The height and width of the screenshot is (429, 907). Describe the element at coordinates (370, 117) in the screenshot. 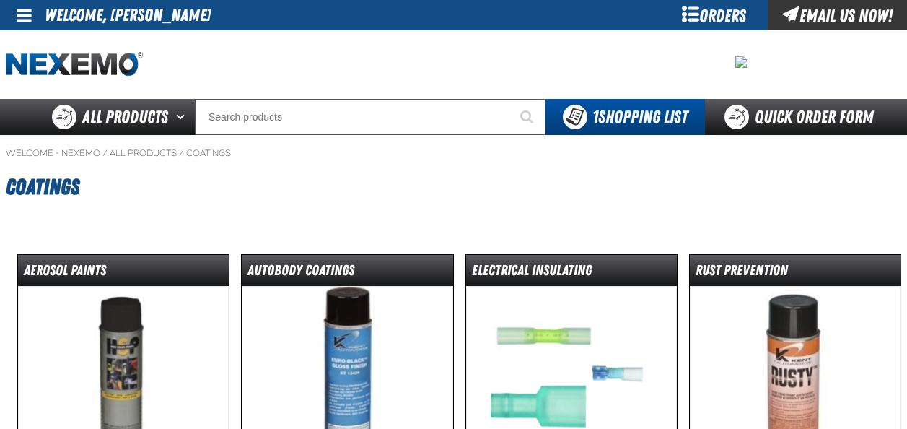

I see `input: Search` at that location.